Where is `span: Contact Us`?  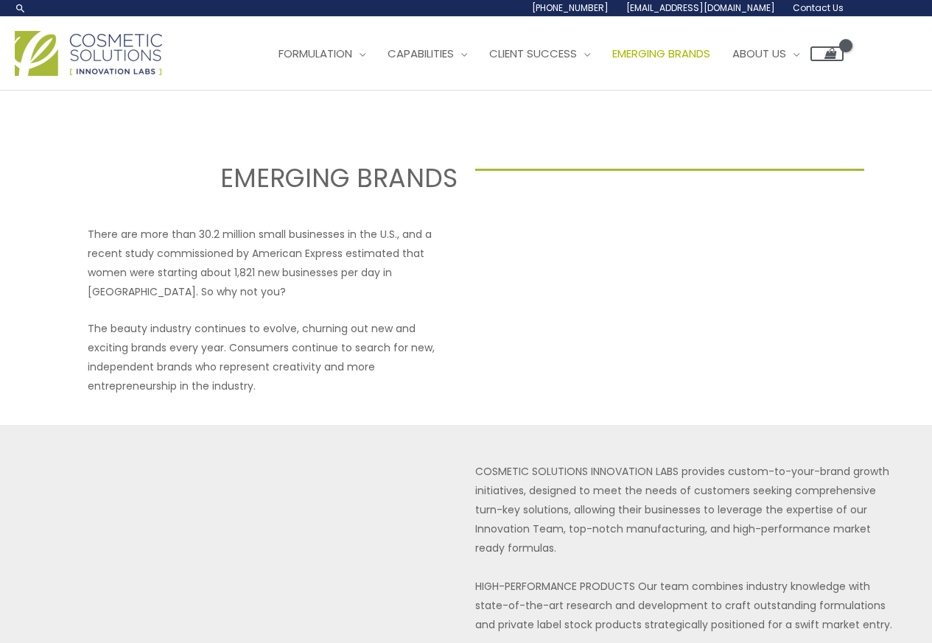
span: Contact Us is located at coordinates (818, 7).